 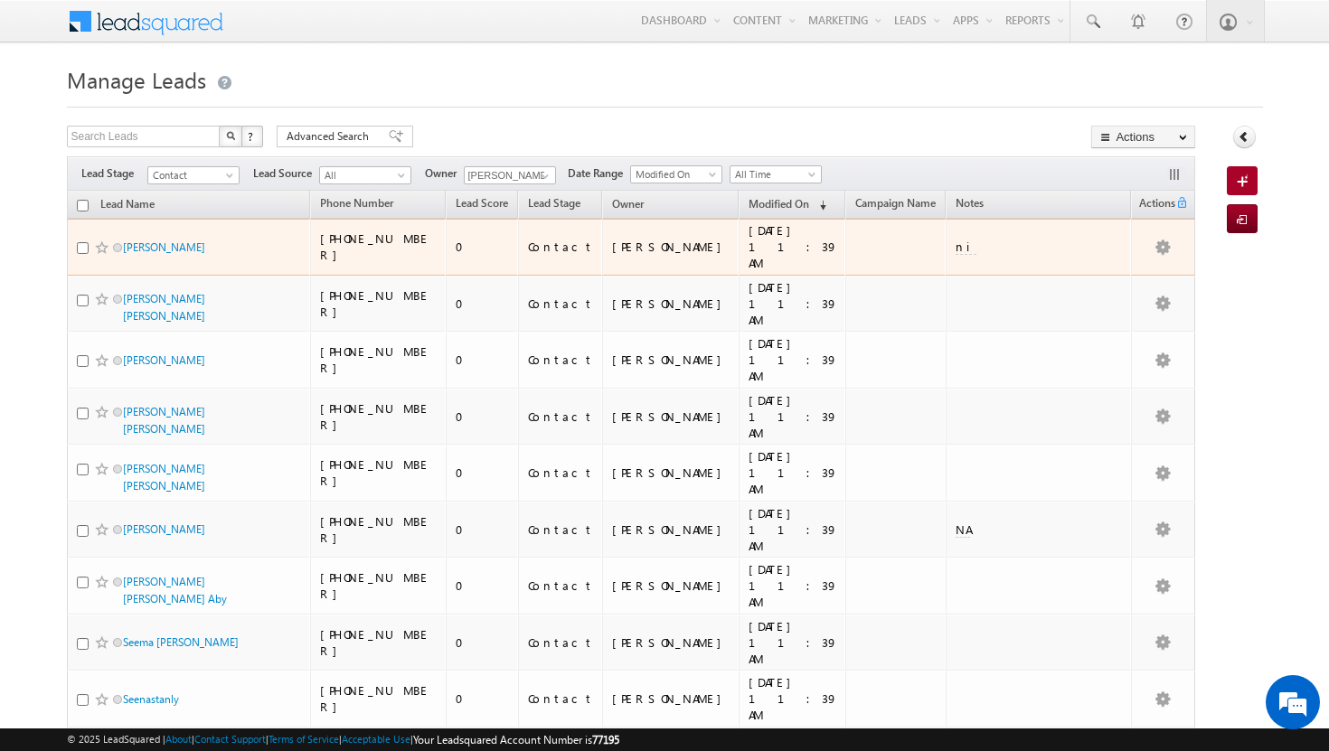 I want to click on a: About, so click(x=178, y=739).